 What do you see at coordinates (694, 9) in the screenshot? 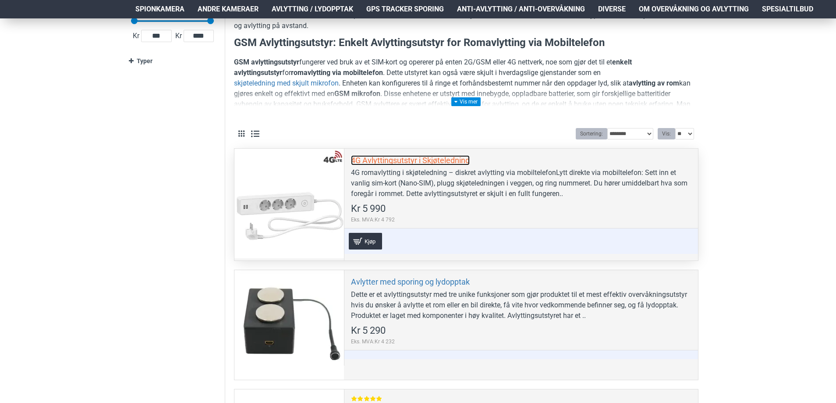
I see `span: Om overvåkning og avlytting` at bounding box center [694, 9].